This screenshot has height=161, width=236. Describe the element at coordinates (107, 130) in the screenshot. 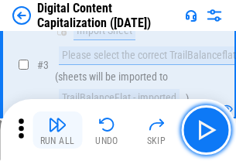

I see `button: Undo` at that location.